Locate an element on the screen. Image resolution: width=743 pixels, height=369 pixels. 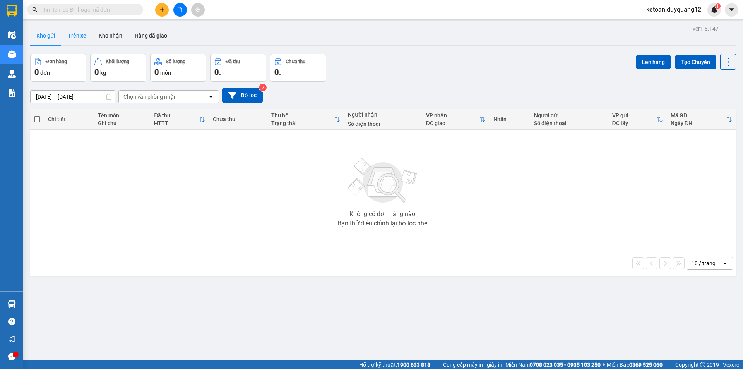
strong: 0708 023 035 - 0935 103 250 is located at coordinates (565, 365).